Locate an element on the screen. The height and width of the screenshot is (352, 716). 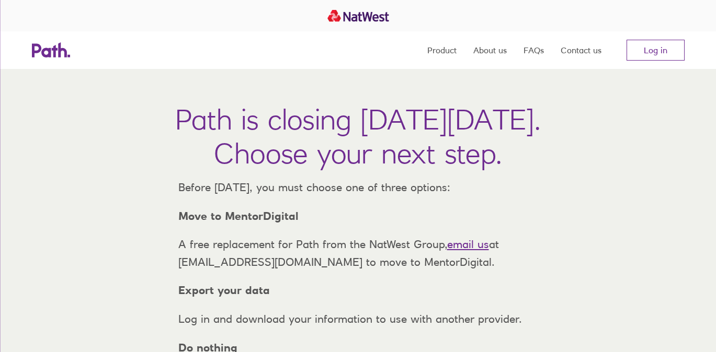
strong: Move to MentorDigital is located at coordinates (238, 216).